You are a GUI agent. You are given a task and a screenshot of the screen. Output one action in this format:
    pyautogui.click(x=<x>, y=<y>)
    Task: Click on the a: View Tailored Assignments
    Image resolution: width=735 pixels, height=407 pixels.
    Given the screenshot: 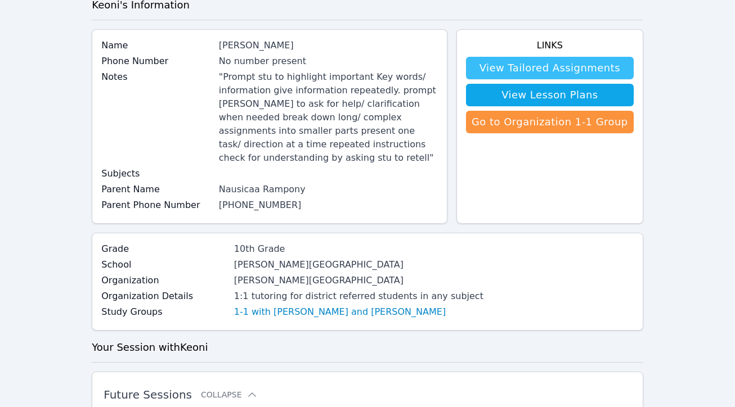 What is the action you would take?
    pyautogui.click(x=550, y=68)
    